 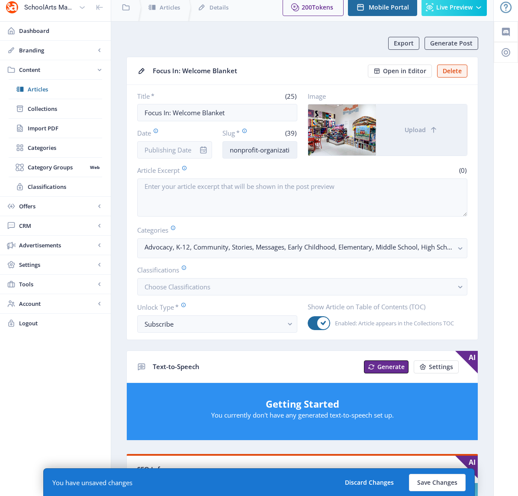 What do you see at coordinates (299, 247) in the screenshot?
I see `nb-select-label: Advocacy, K-12, Community, Stories, Messages, Early Childhood, Elementary, Middle School, High Sc...` at bounding box center [299, 247].